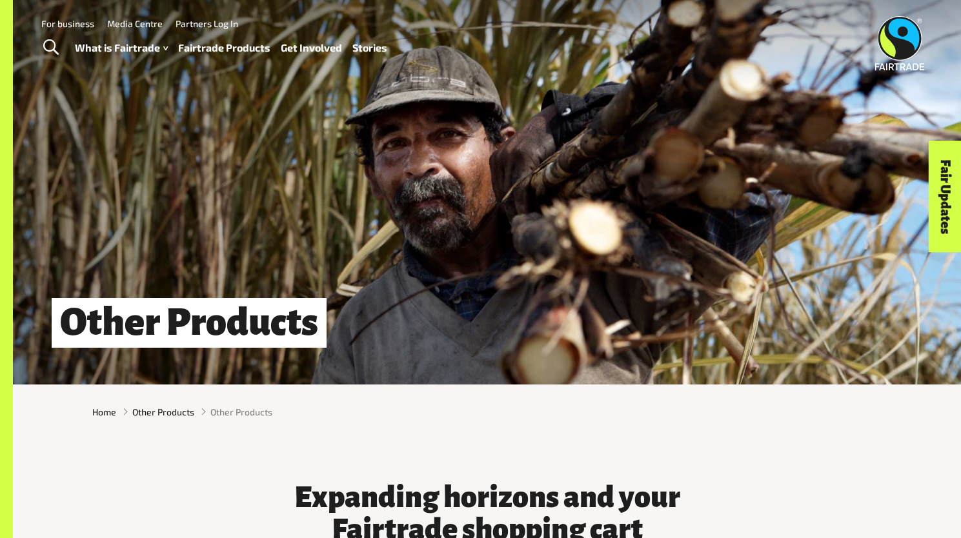  Describe the element at coordinates (50, 48) in the screenshot. I see `a: Toggle Search` at that location.